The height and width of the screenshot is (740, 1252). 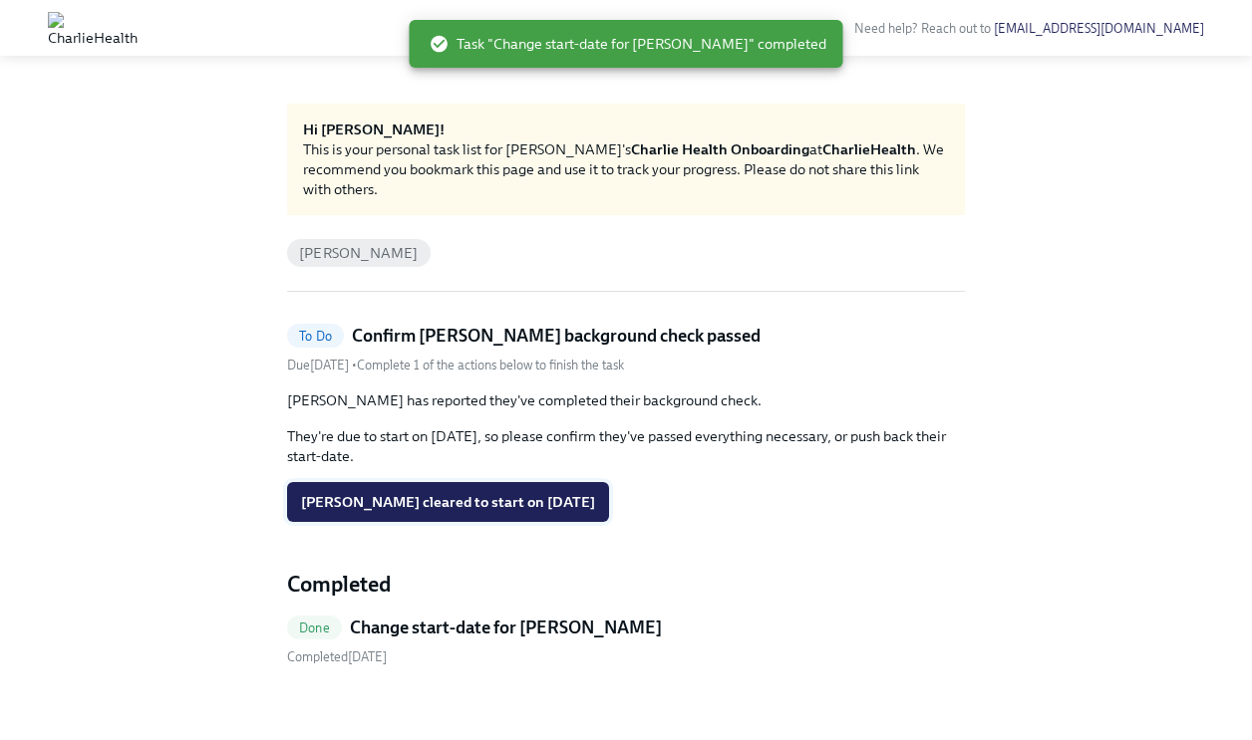 I want to click on span: To Do, so click(x=315, y=336).